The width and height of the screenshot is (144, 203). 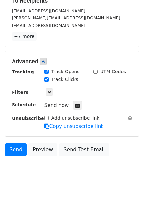 What do you see at coordinates (24, 105) in the screenshot?
I see `strong: Schedule` at bounding box center [24, 105].